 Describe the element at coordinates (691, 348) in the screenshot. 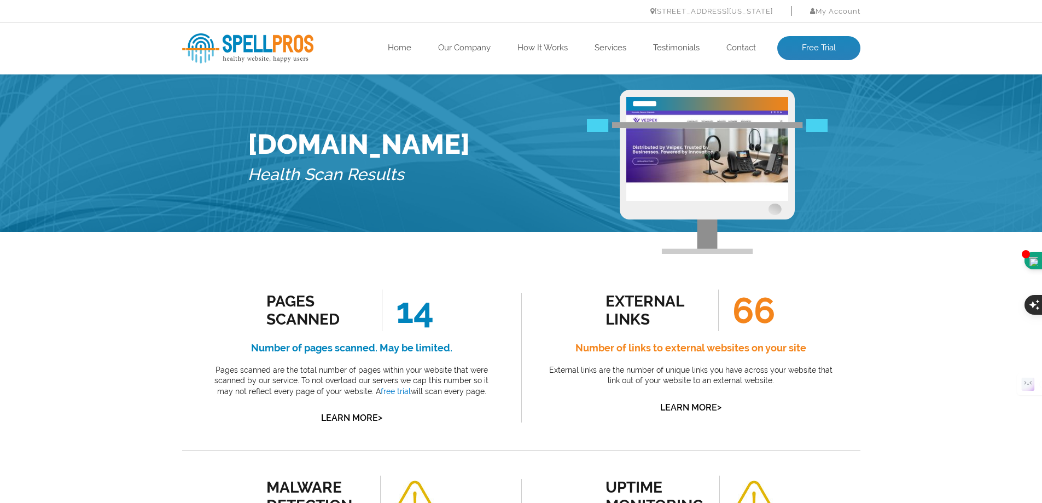

I see `h4: Number of links to external websites on your site` at that location.